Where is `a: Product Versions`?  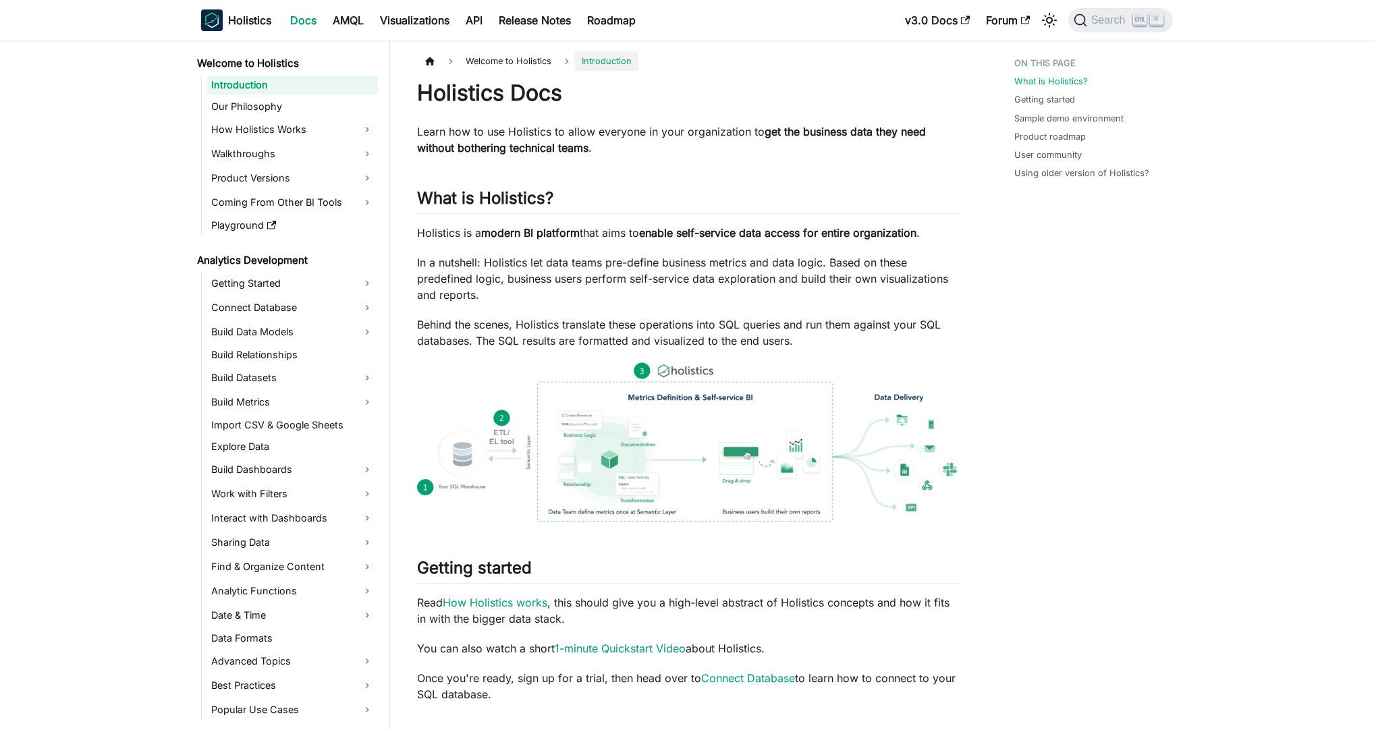
a: Product Versions is located at coordinates (292, 178).